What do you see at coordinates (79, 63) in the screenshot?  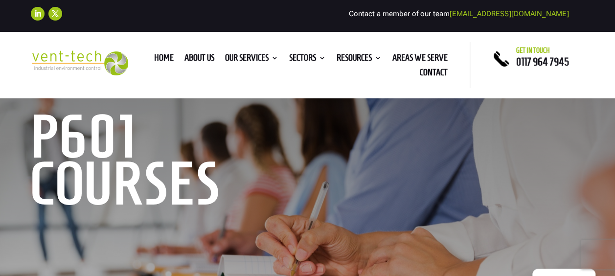 I see `img: 2023-09-27T08_35_16.549ZVENT-TECH---Clear-background` at bounding box center [79, 63].